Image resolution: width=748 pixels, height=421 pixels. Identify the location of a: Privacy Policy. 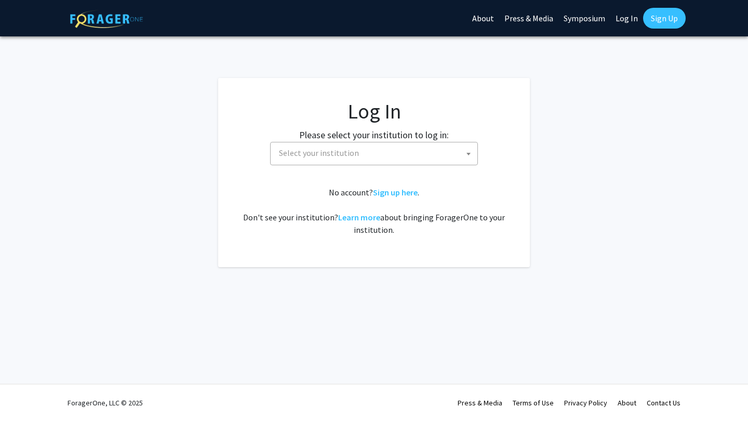
(585, 402).